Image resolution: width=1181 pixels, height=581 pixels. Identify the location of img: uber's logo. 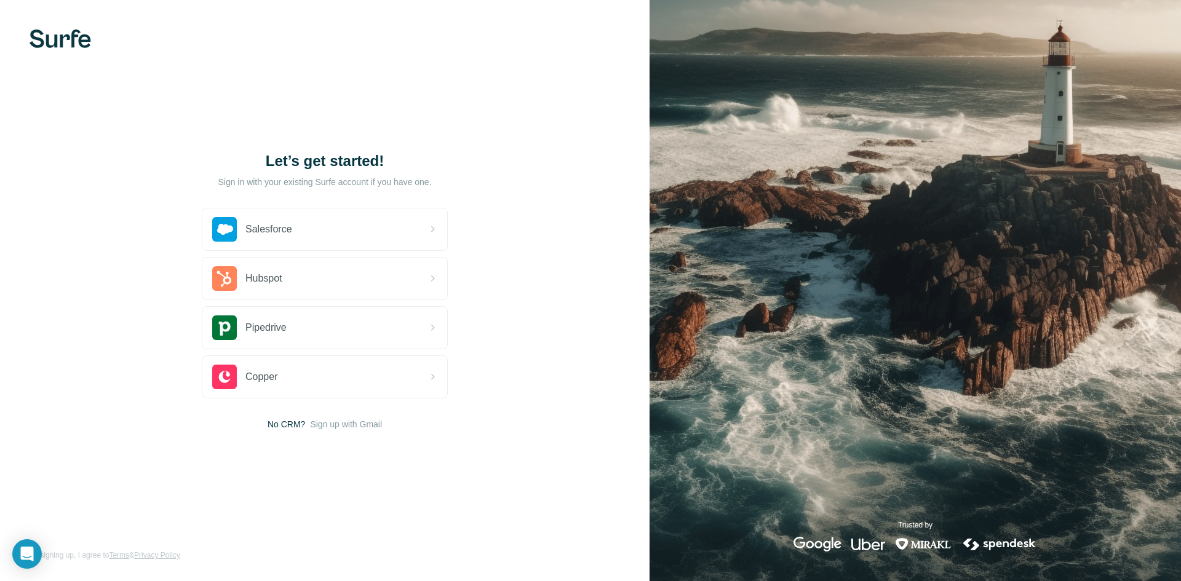
(868, 544).